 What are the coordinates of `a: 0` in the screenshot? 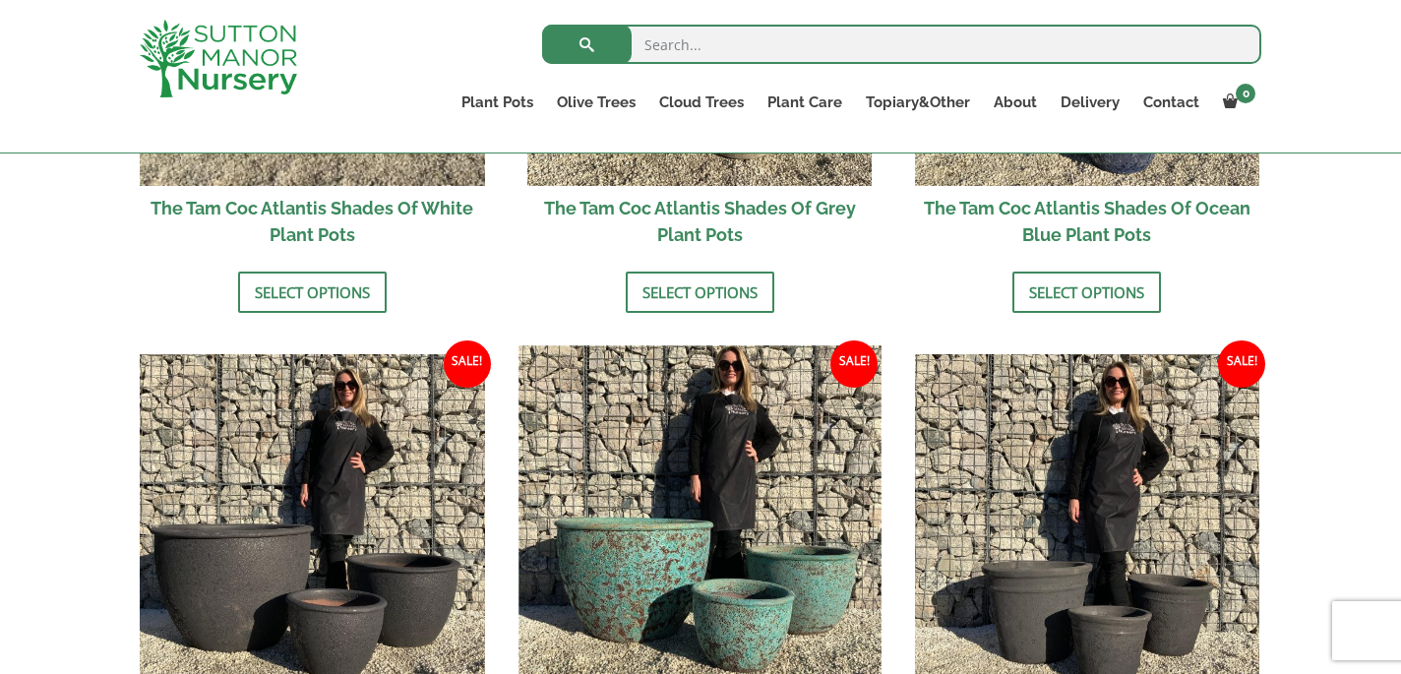 It's located at (1236, 102).